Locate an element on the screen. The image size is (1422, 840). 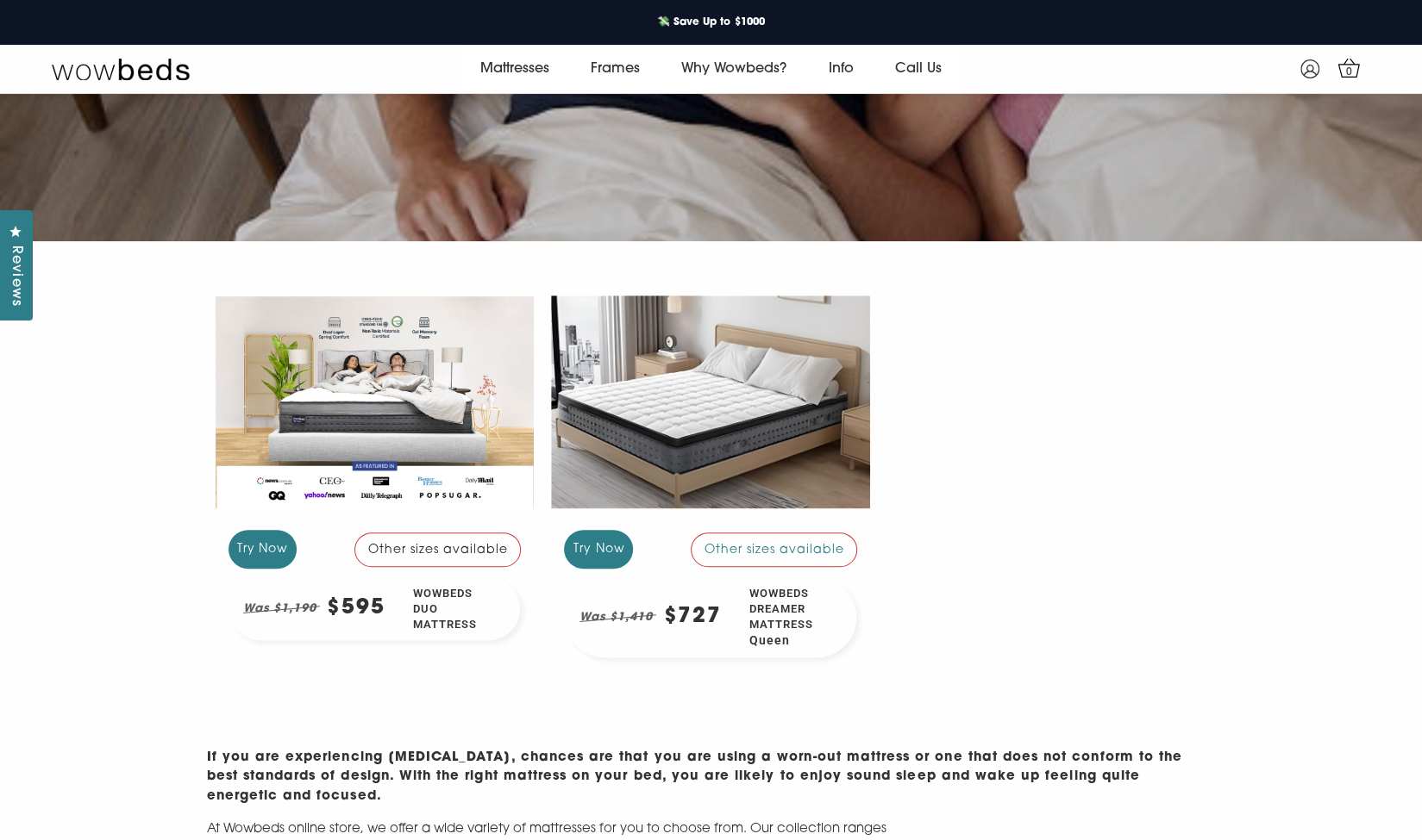
div: Wowbeds Dreamer Mattress is located at coordinates (796, 617).